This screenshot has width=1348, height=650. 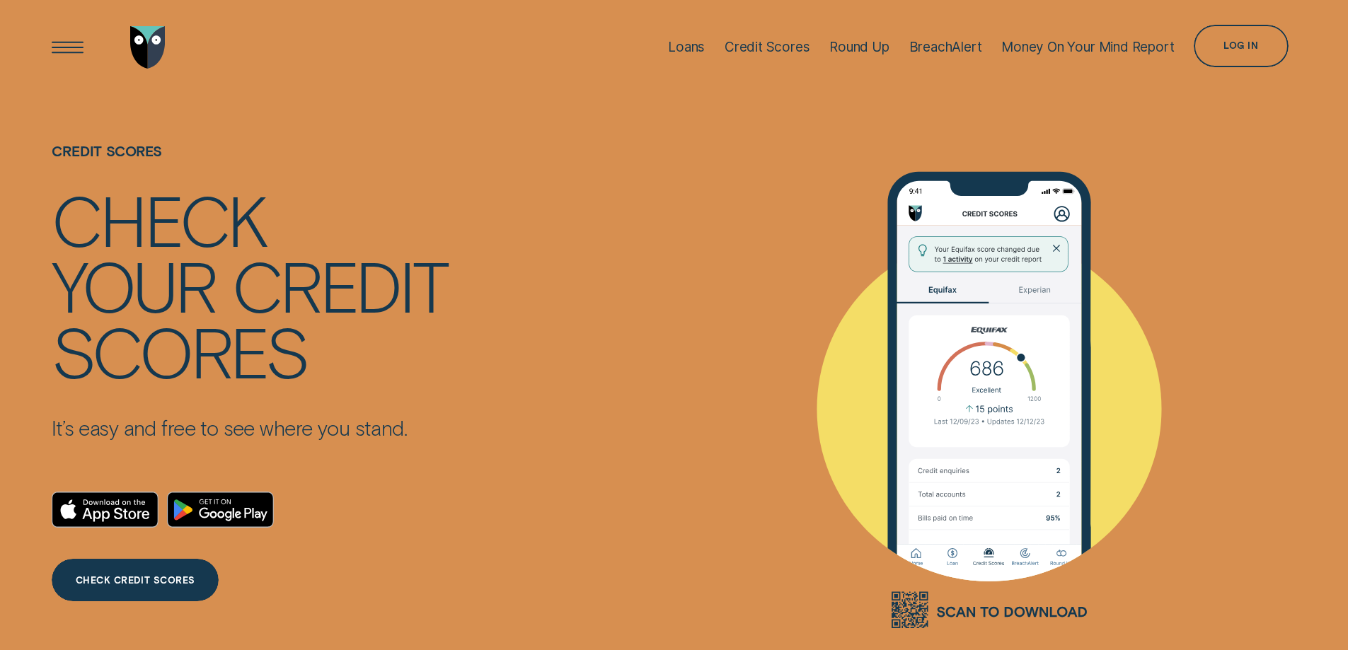 I want to click on div: Check, so click(x=159, y=219).